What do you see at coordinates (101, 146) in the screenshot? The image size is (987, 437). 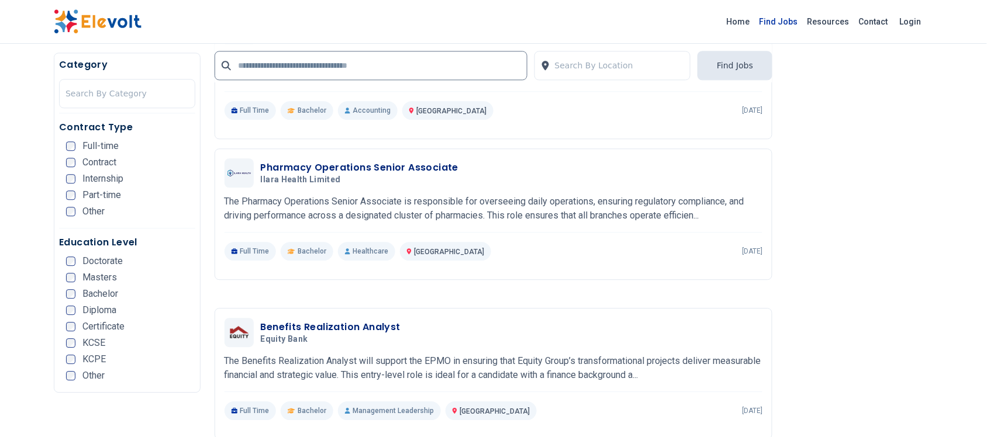 I see `span: Full-time` at bounding box center [101, 146].